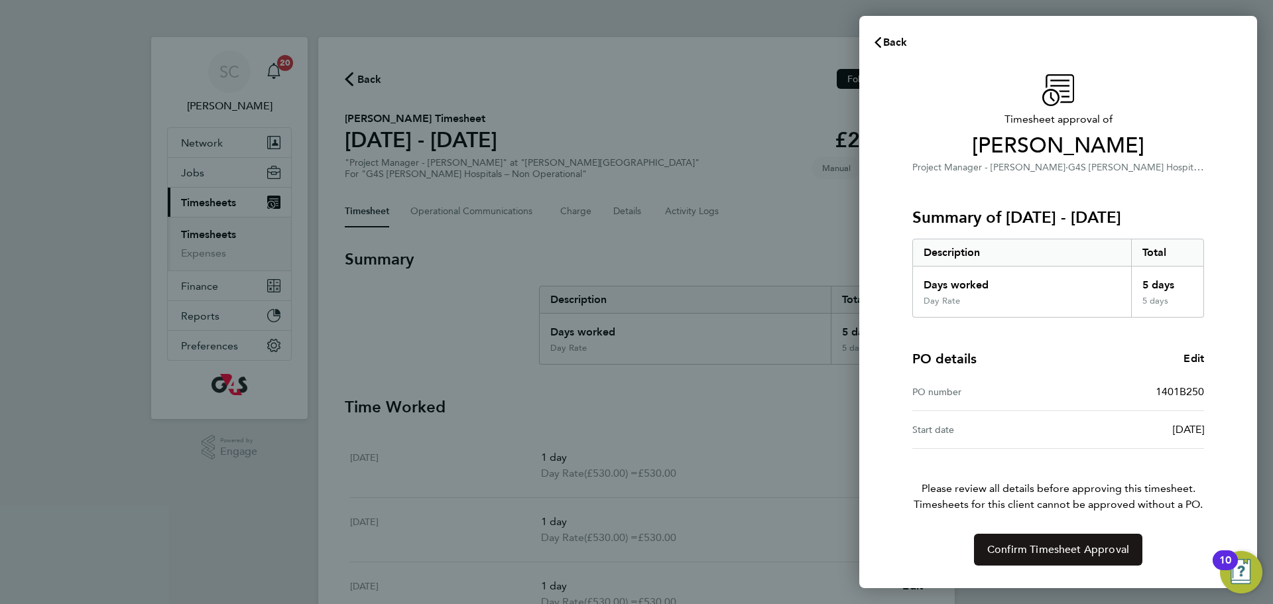 The width and height of the screenshot is (1273, 604). What do you see at coordinates (890, 42) in the screenshot?
I see `button: Back` at bounding box center [890, 42].